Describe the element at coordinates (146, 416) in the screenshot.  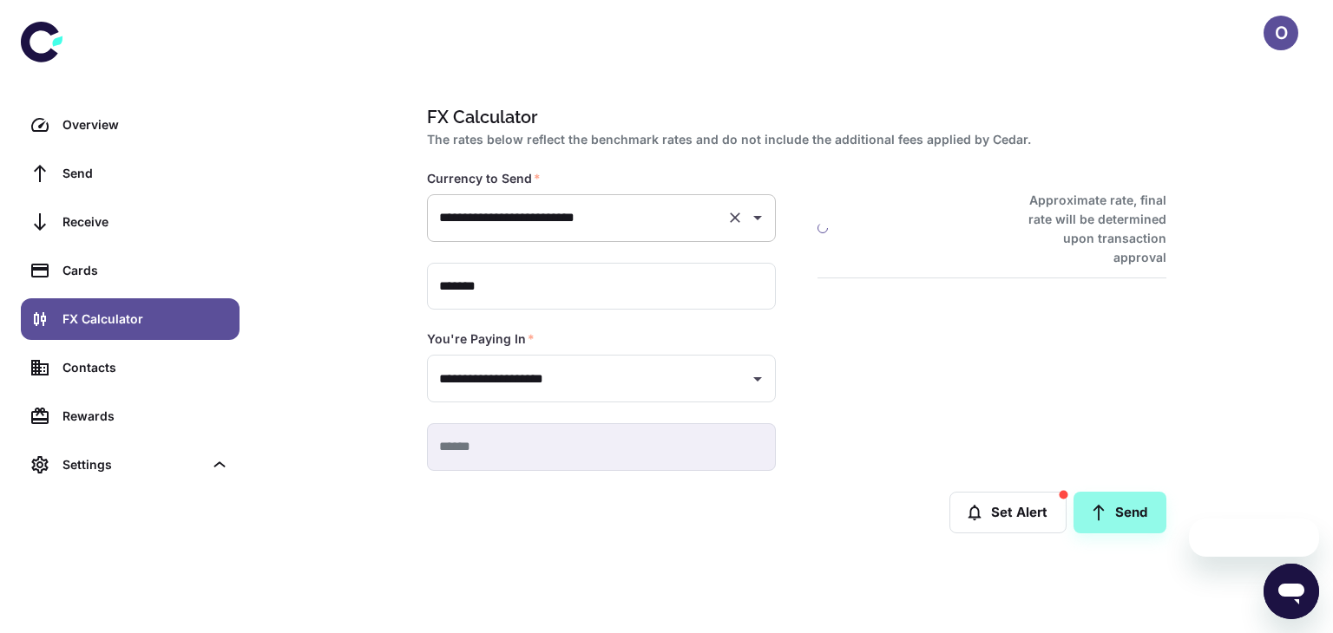
I see `div: Rewards` at that location.